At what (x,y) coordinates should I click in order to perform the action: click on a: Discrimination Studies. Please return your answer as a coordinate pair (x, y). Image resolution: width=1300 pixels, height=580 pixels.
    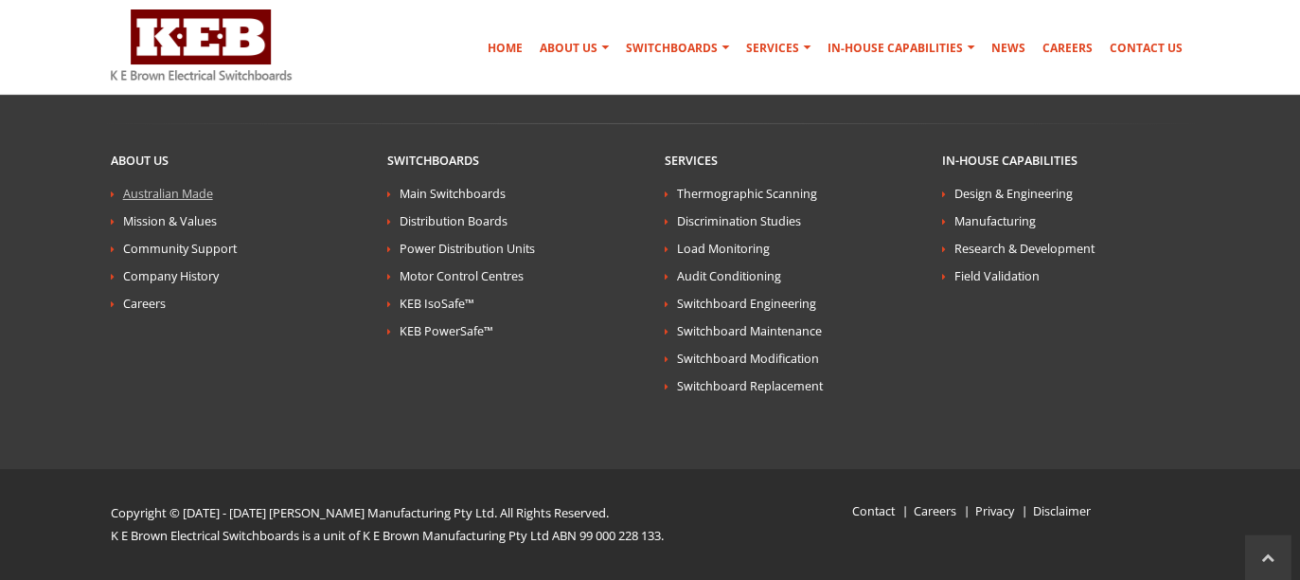
    Looking at the image, I should click on (739, 221).